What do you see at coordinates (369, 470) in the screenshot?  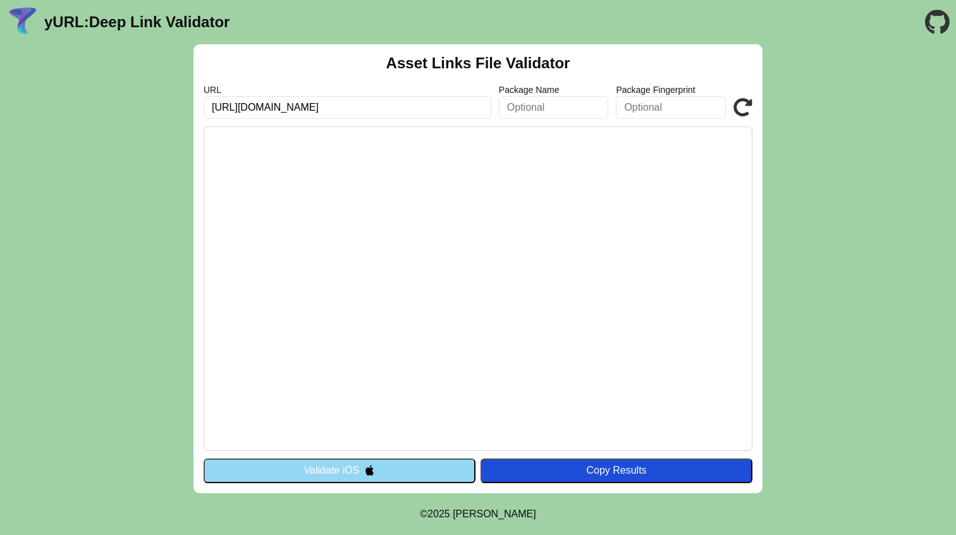 I see `img: appleIcon.svg` at bounding box center [369, 470].